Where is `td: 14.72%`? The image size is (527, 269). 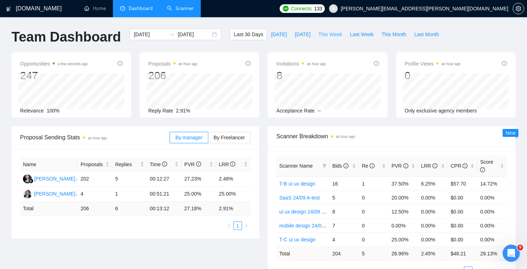 td: 14.72% is located at coordinates (492, 184).